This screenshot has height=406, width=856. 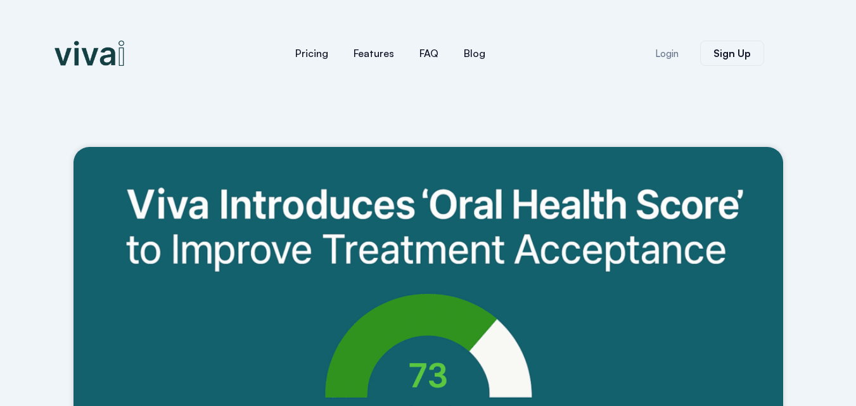 I want to click on a: Blog, so click(x=475, y=53).